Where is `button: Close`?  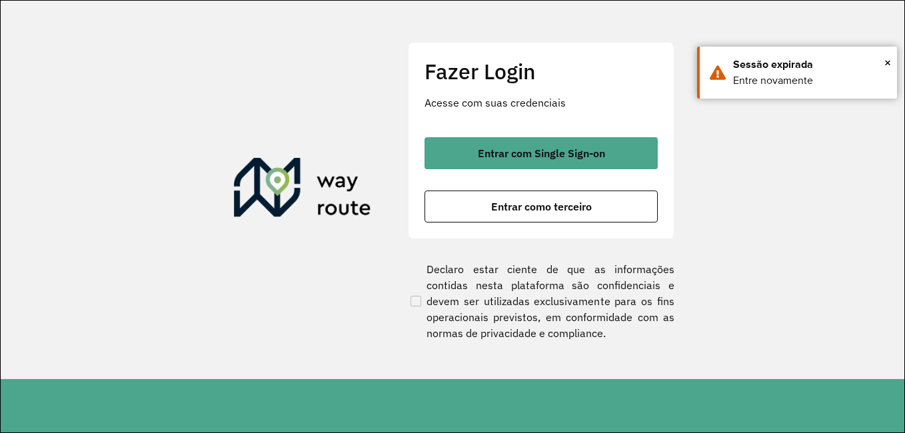
button: Close is located at coordinates (888, 63).